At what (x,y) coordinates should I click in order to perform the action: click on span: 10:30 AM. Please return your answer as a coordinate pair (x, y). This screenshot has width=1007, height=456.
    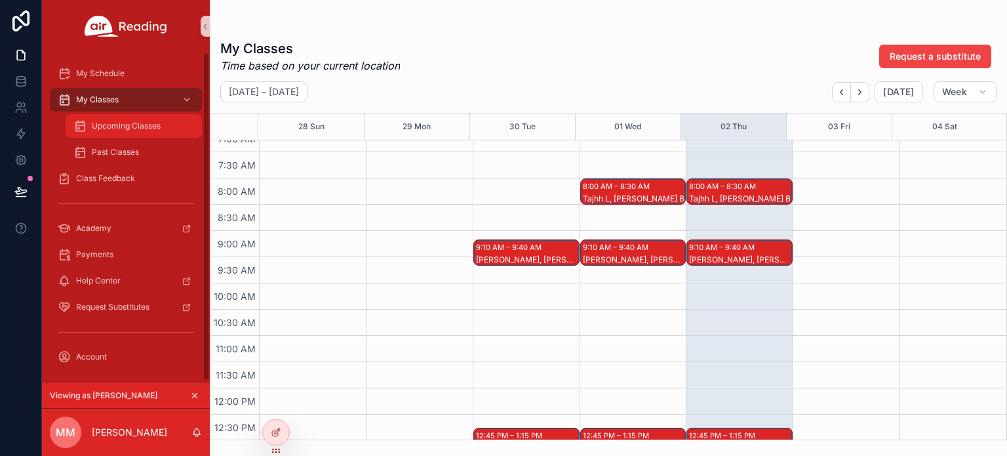
    Looking at the image, I should click on (235, 322).